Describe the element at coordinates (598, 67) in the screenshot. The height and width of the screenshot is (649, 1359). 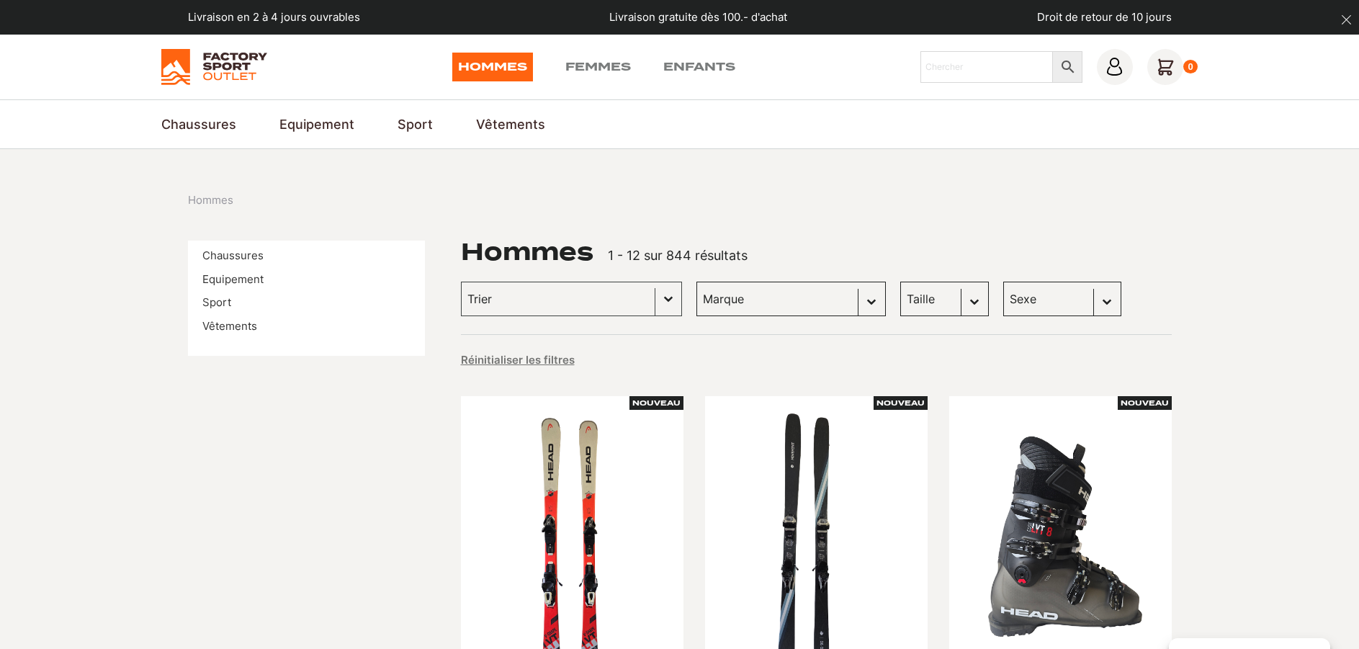
I see `a: Femmes` at that location.